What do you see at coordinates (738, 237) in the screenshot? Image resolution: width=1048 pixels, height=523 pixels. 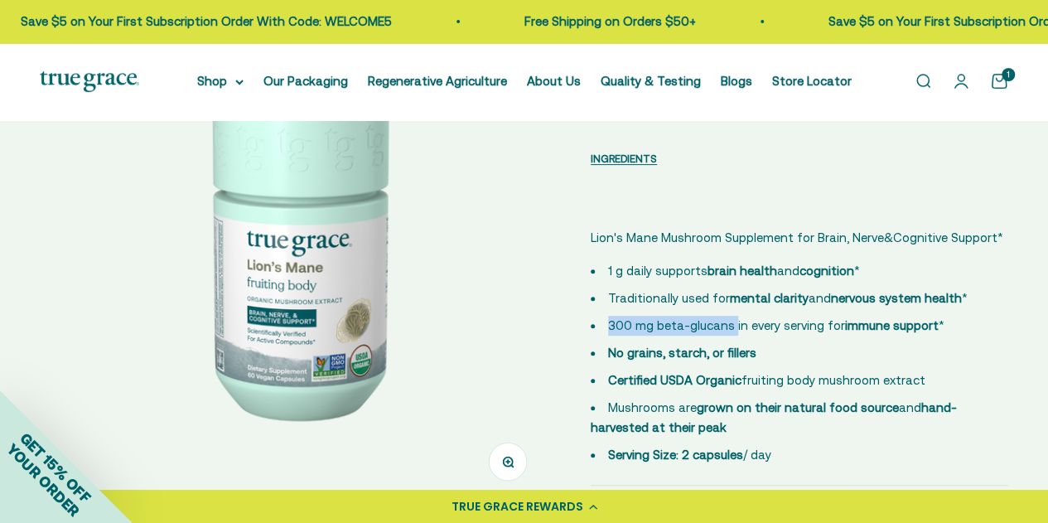 I see `span: Lion's Mane Mushroom Supplement for Brain, Nerve` at bounding box center [738, 237].